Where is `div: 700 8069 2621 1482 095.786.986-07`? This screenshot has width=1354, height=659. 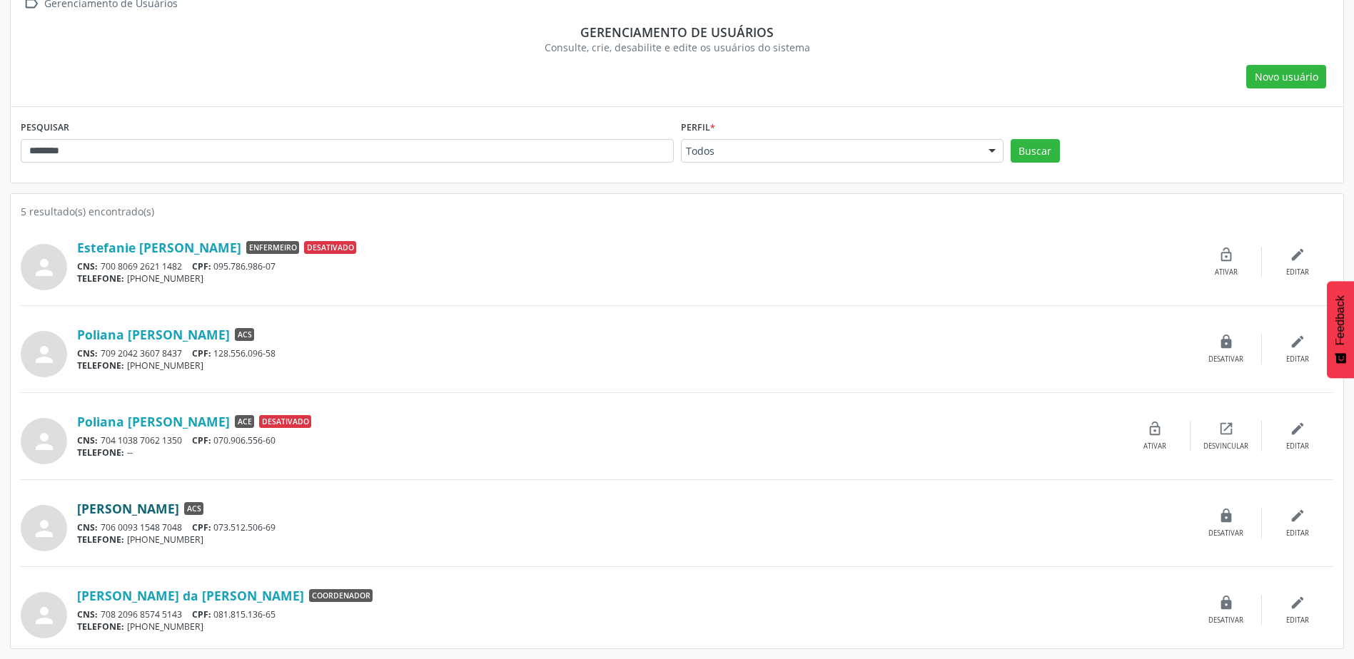
div: 700 8069 2621 1482 095.786.986-07 is located at coordinates (634, 266).